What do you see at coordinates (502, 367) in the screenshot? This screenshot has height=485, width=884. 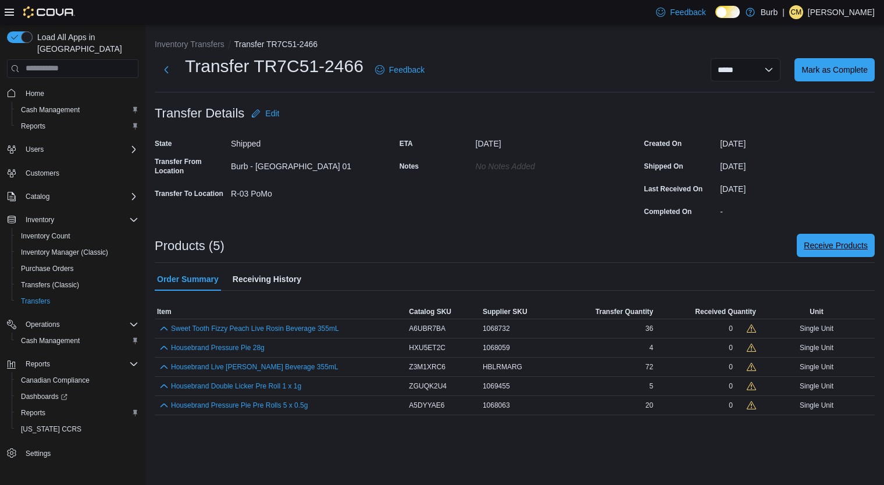 I see `span: HBLRMARG` at bounding box center [502, 367].